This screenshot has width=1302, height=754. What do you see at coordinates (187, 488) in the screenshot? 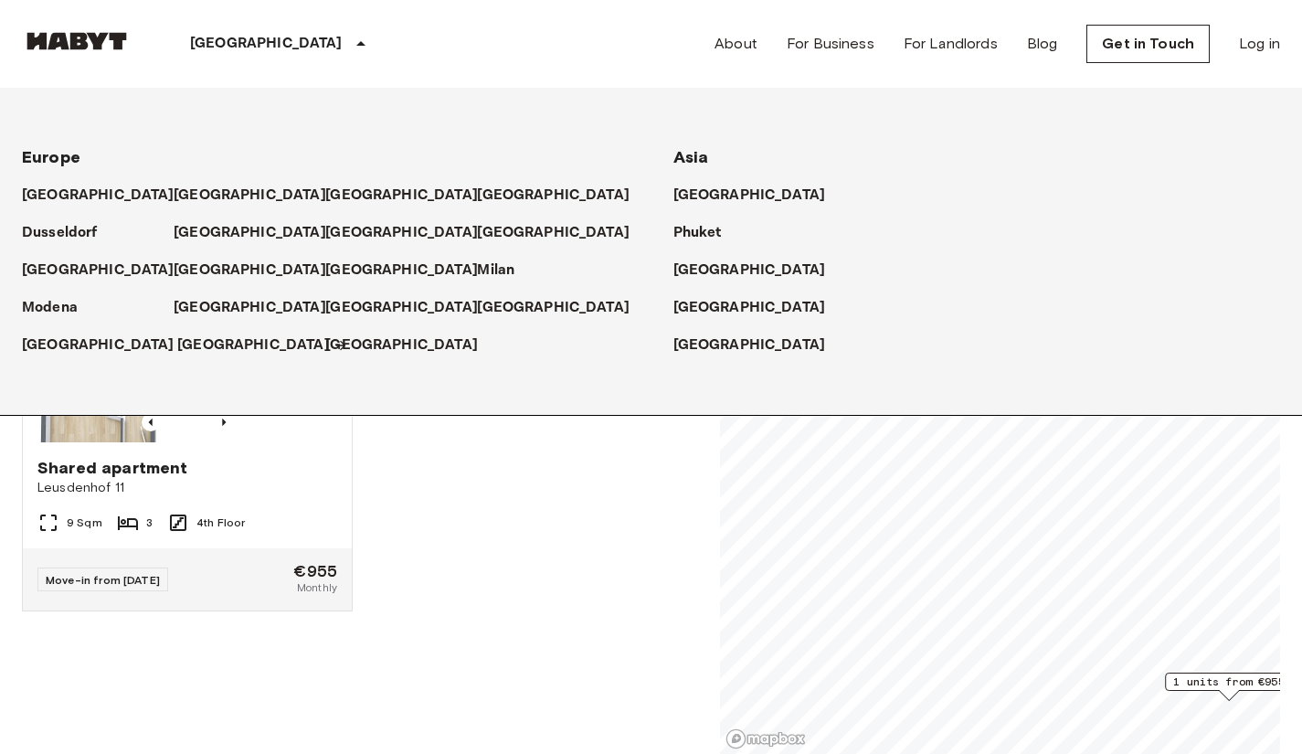
I see `span: Leusdenhof 11` at bounding box center [187, 488].